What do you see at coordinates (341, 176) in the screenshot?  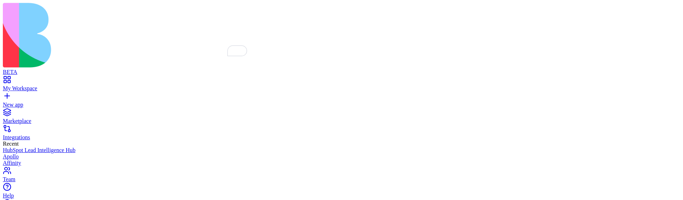 I see `a: Team` at bounding box center [341, 176].